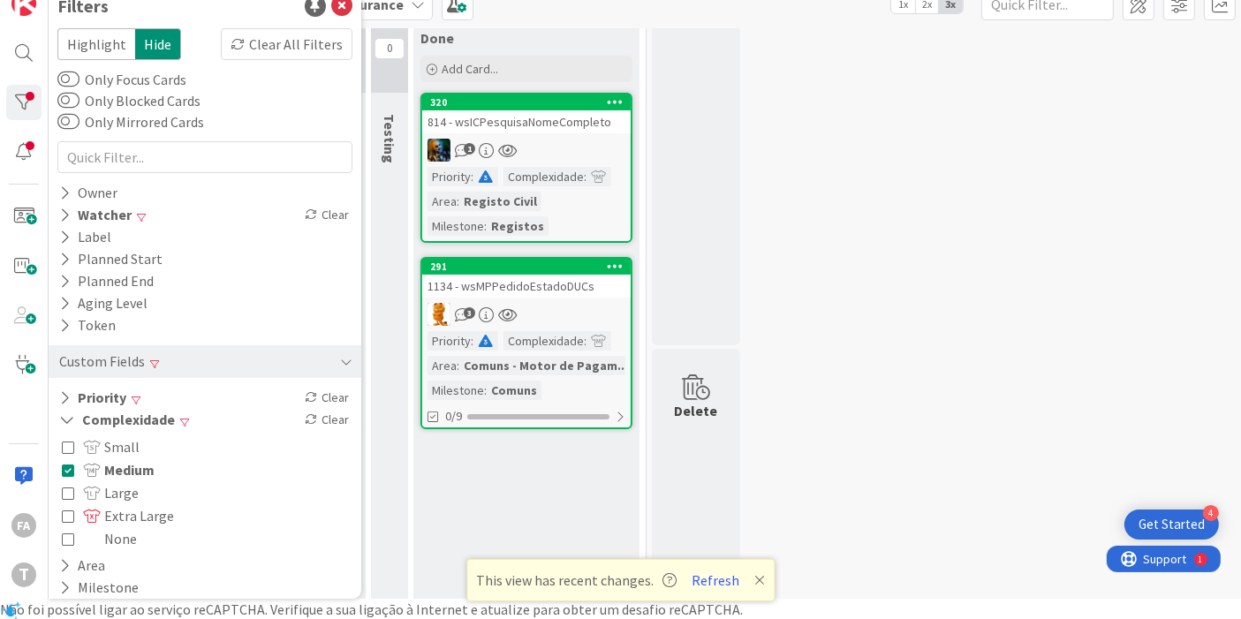  I want to click on div: Custom Fields, so click(102, 361).